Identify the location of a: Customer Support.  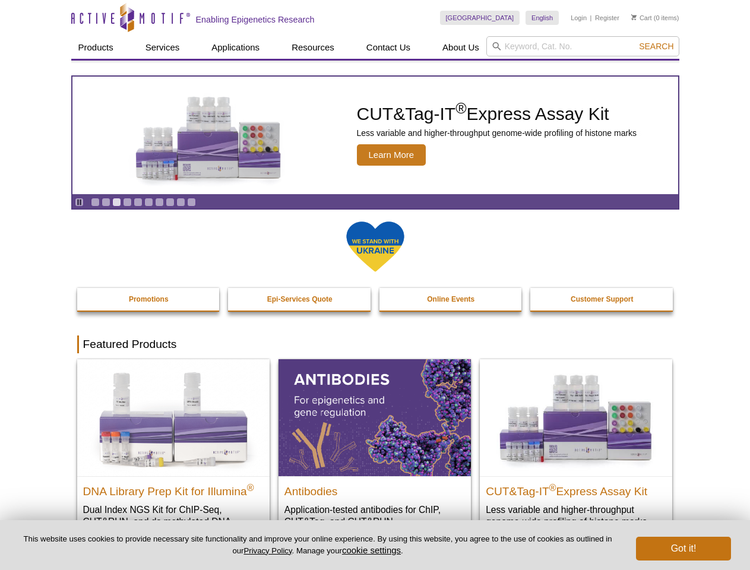
(602, 299).